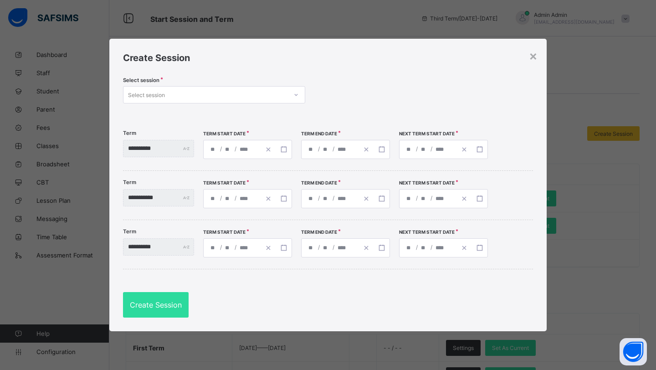 This screenshot has height=370, width=656. Describe the element at coordinates (141, 80) in the screenshot. I see `span: Select session` at that location.